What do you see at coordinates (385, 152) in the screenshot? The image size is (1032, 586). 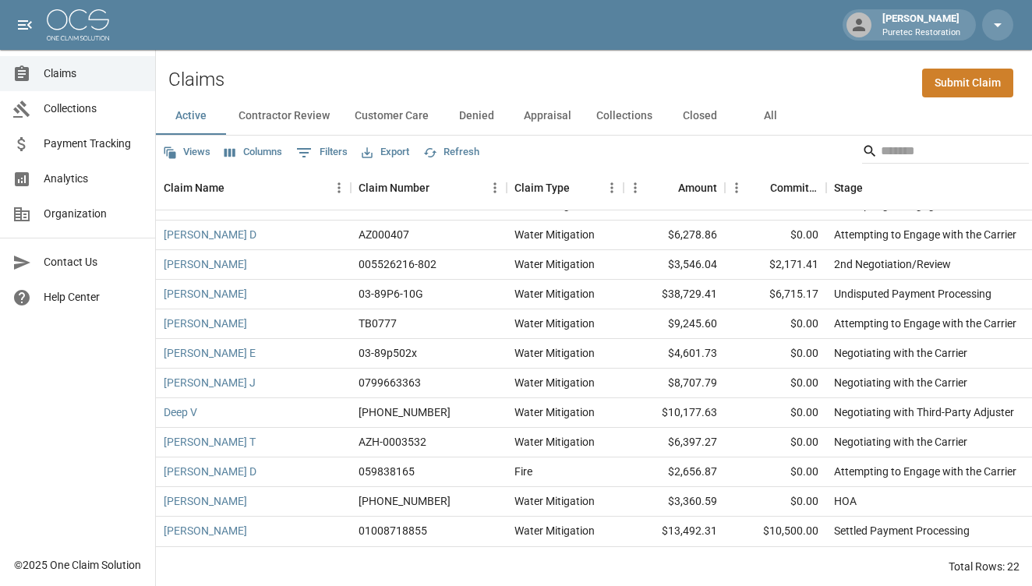 I see `button: Export` at bounding box center [385, 152].